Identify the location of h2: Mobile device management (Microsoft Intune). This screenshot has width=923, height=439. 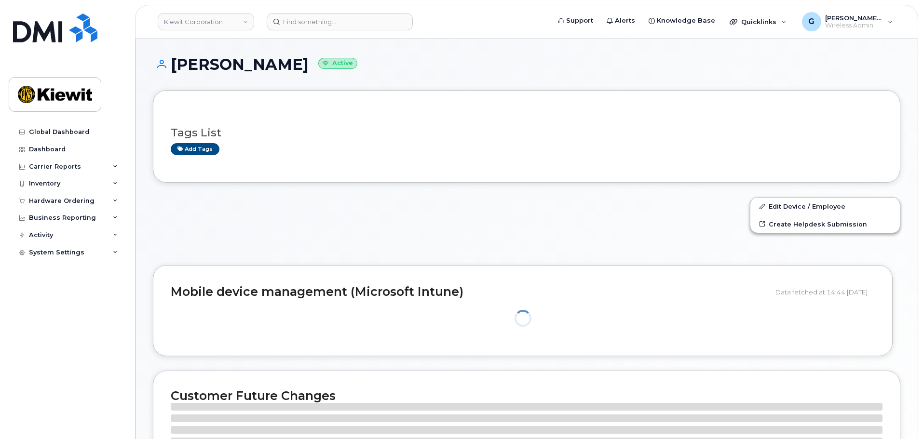
(469, 292).